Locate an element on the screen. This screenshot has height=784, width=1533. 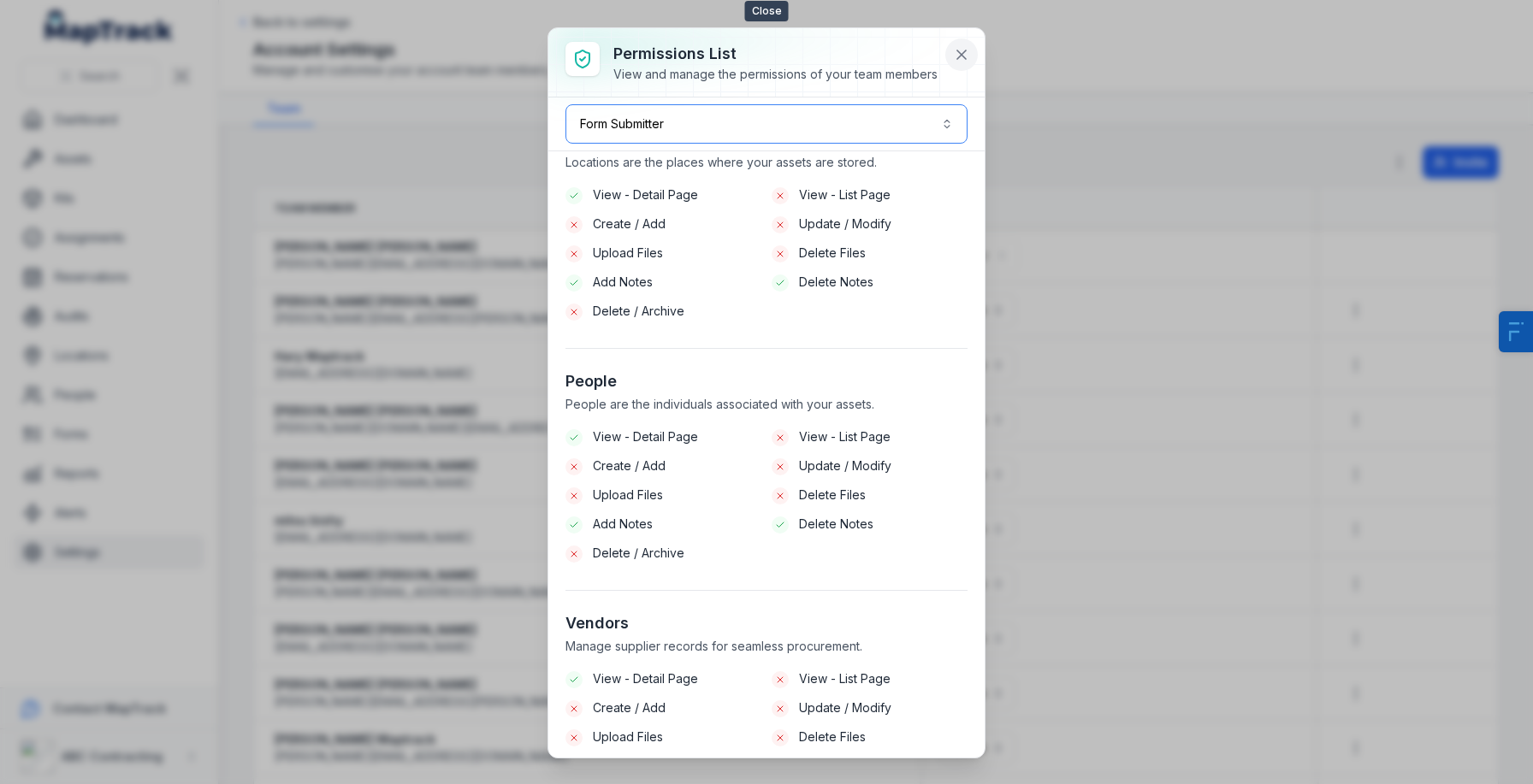
h3: Permissions List is located at coordinates (775, 53).